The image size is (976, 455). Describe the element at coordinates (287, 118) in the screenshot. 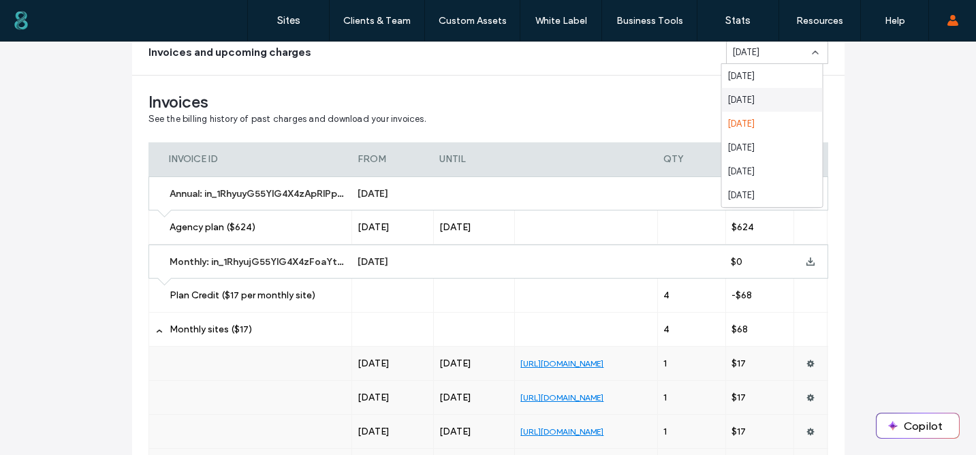

I see `span: See the billing history of past charges and download your invoices.` at that location.